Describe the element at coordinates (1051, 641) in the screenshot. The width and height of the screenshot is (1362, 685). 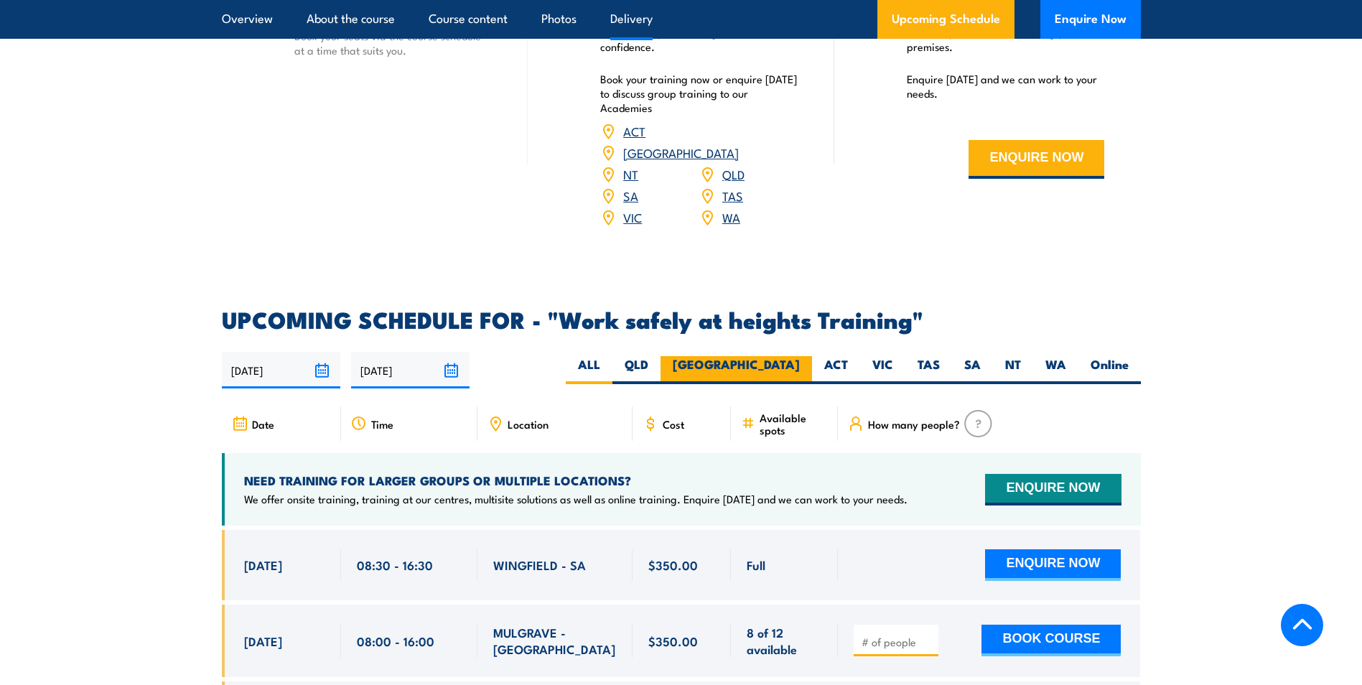
I see `button: BOOK COURSE` at that location.